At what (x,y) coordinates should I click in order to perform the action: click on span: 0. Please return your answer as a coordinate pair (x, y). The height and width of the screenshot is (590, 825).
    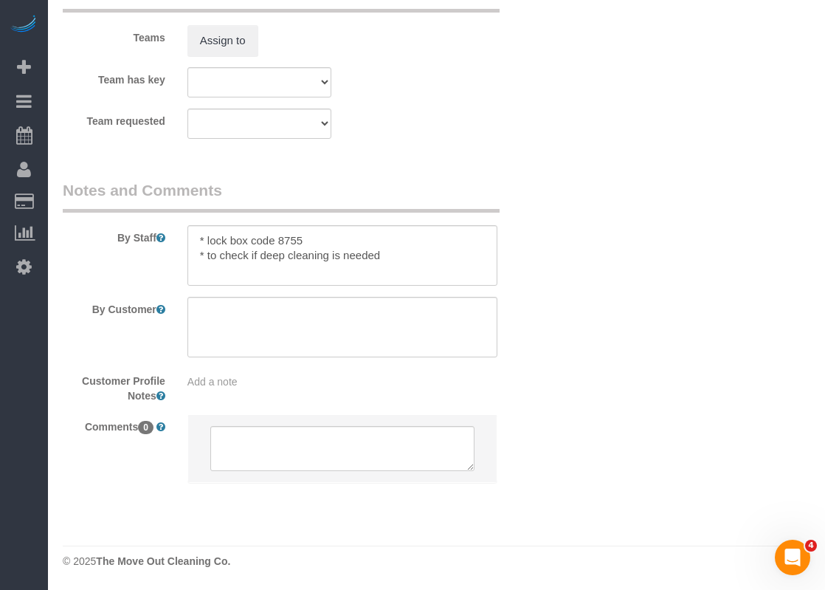
    Looking at the image, I should click on (145, 427).